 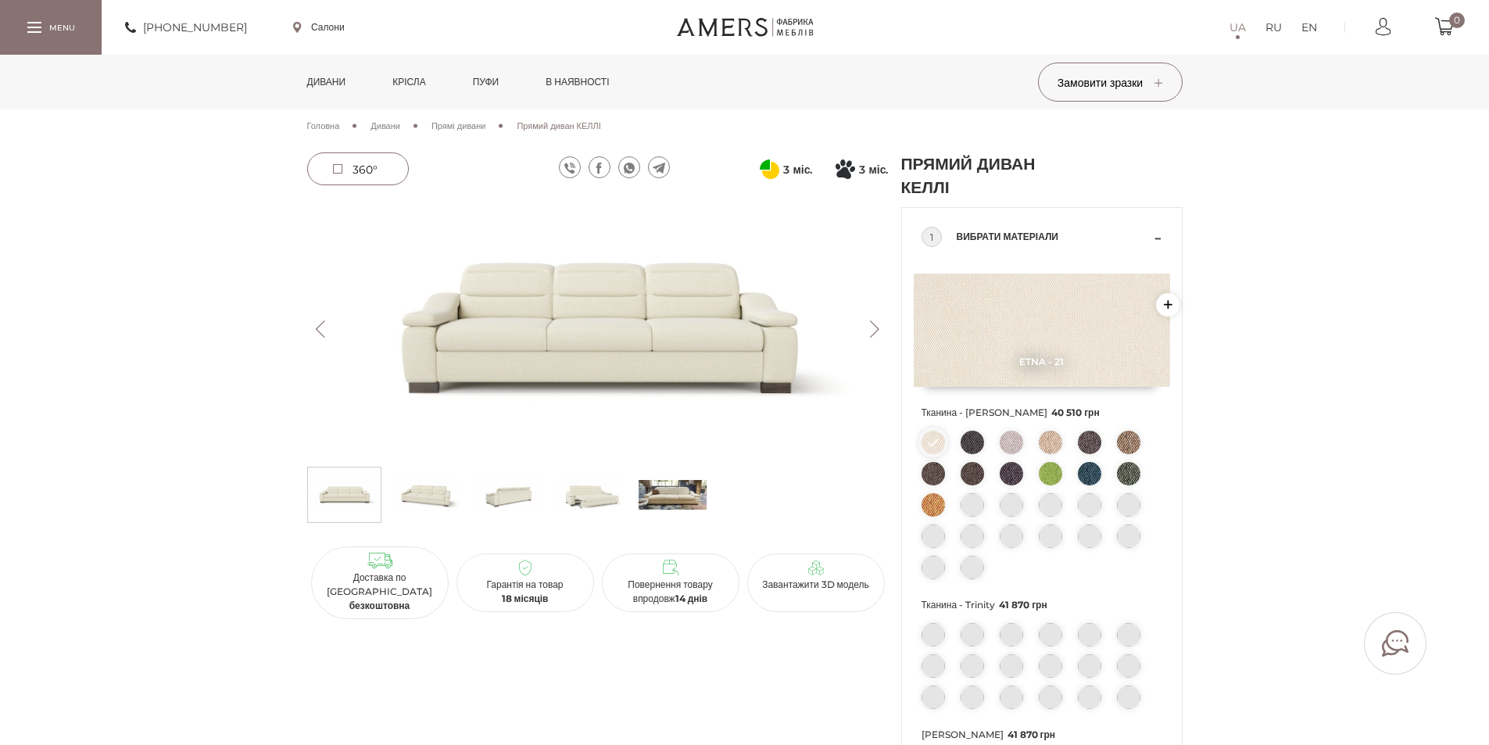 What do you see at coordinates (525, 592) in the screenshot?
I see `p: Гарантія на товар` at bounding box center [525, 592].